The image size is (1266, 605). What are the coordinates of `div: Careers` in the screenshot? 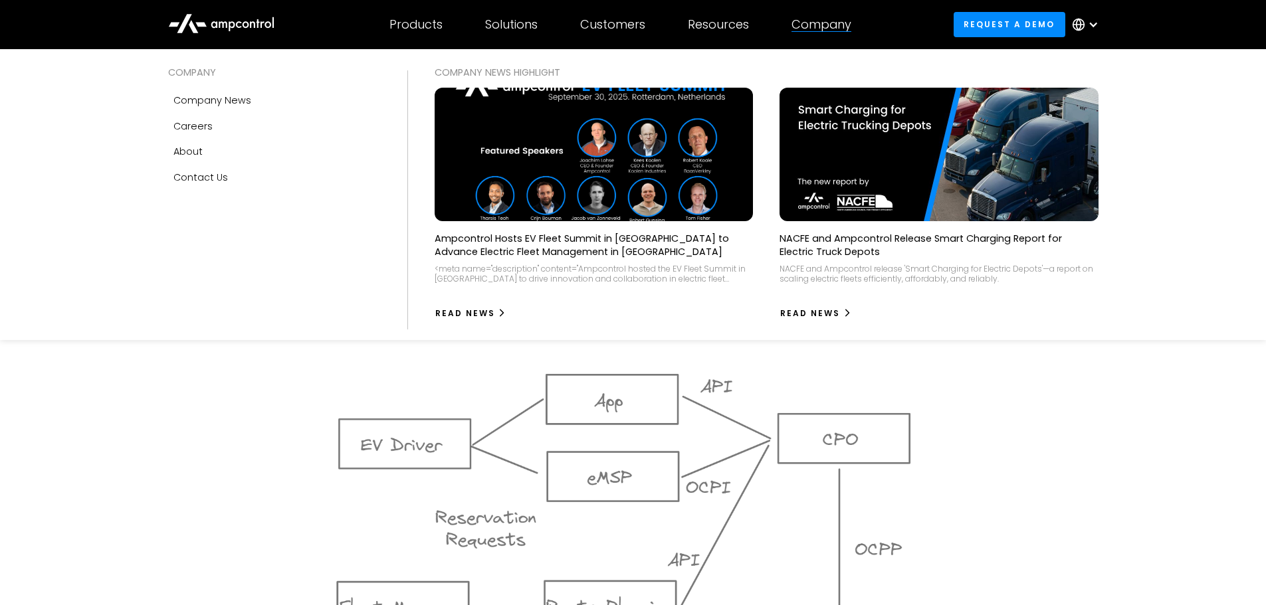 It's located at (193, 126).